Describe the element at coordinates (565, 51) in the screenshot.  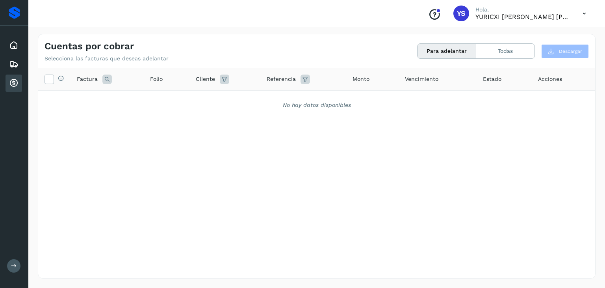
I see `button: Descargar` at that location.